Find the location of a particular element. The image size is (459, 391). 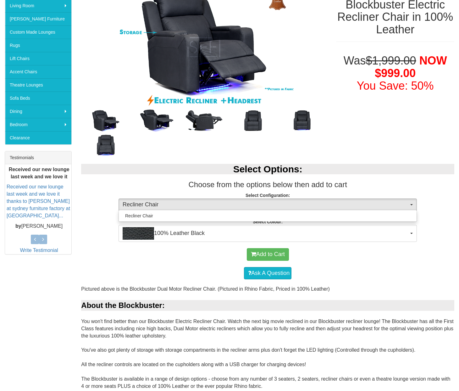

a: Custom Made Lounges is located at coordinates (38, 32).